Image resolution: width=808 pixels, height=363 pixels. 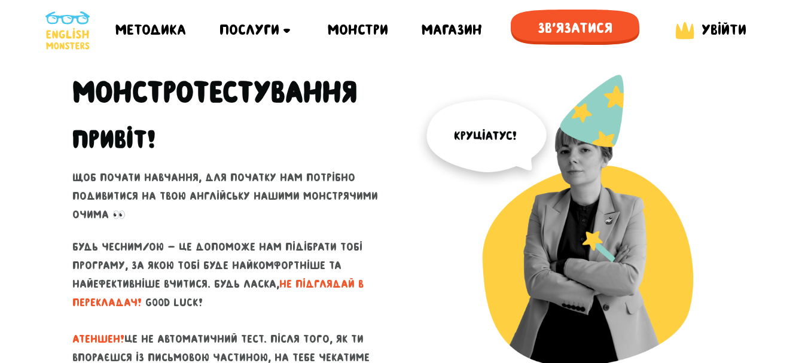 What do you see at coordinates (575, 30) in the screenshot?
I see `a: Зв'язатися` at bounding box center [575, 30].